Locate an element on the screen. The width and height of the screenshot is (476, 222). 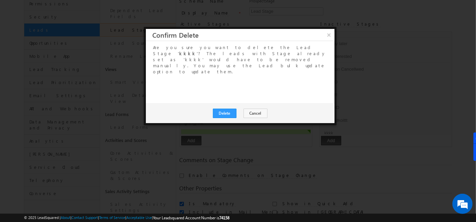
a: About is located at coordinates (65, 218).